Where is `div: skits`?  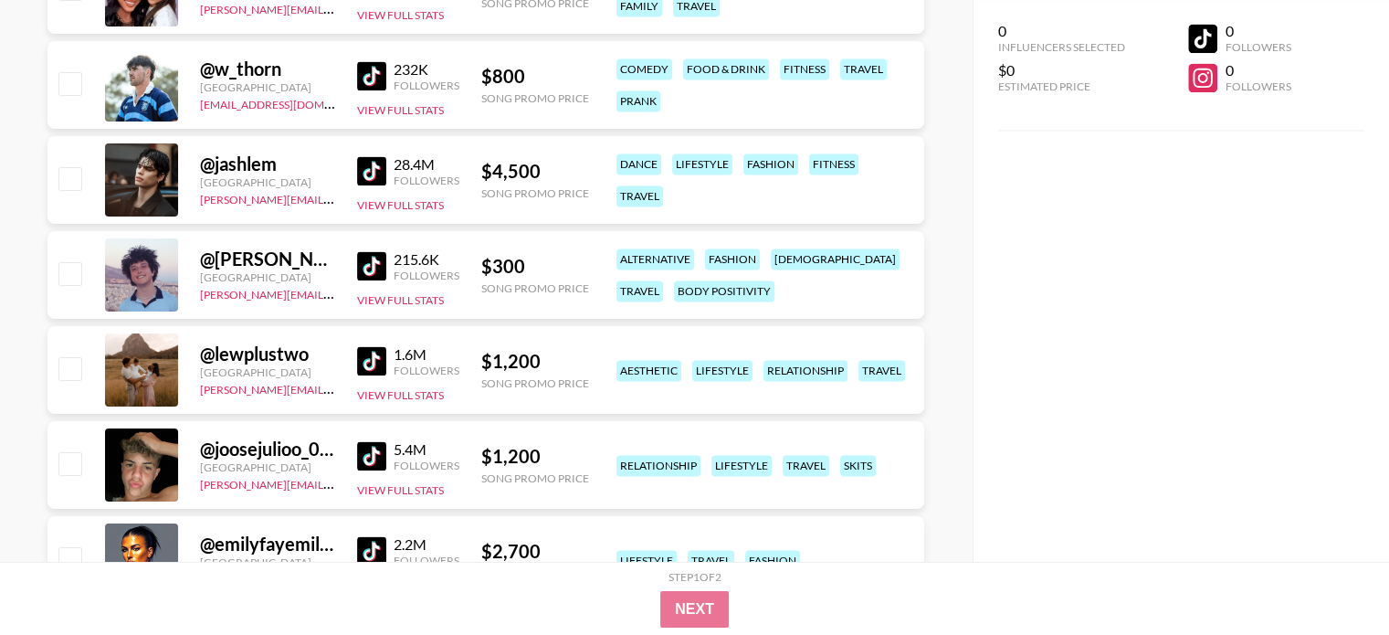
div: skits is located at coordinates (857, 465).